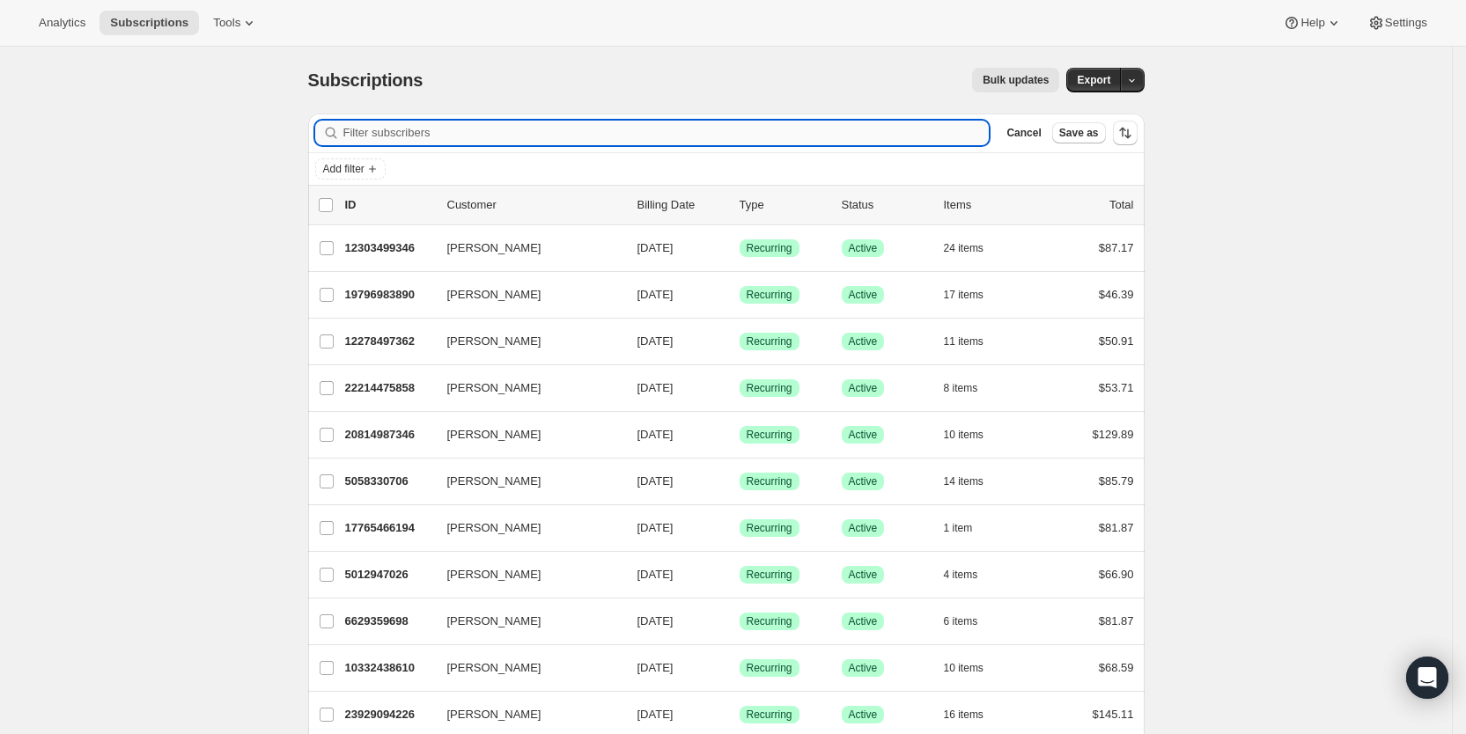 The height and width of the screenshot is (734, 1466). Describe the element at coordinates (1023, 133) in the screenshot. I see `button: Cancel` at that location.